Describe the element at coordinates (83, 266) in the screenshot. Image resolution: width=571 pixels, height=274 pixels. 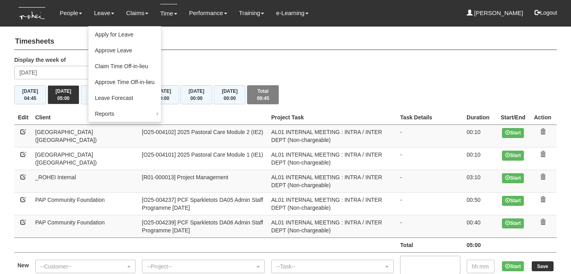
I see `div: --Customer--` at that location.